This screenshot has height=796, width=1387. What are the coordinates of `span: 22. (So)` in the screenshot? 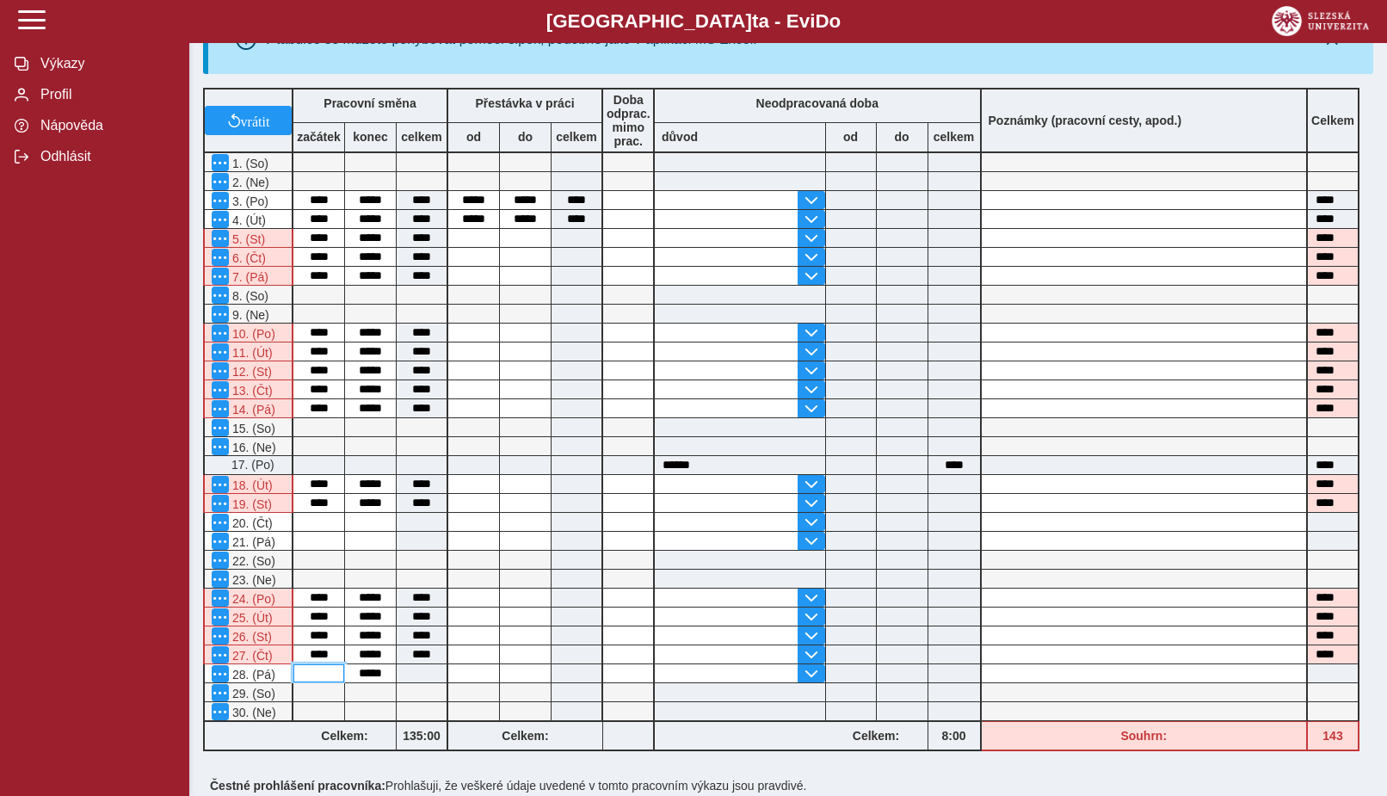 It's located at (252, 561).